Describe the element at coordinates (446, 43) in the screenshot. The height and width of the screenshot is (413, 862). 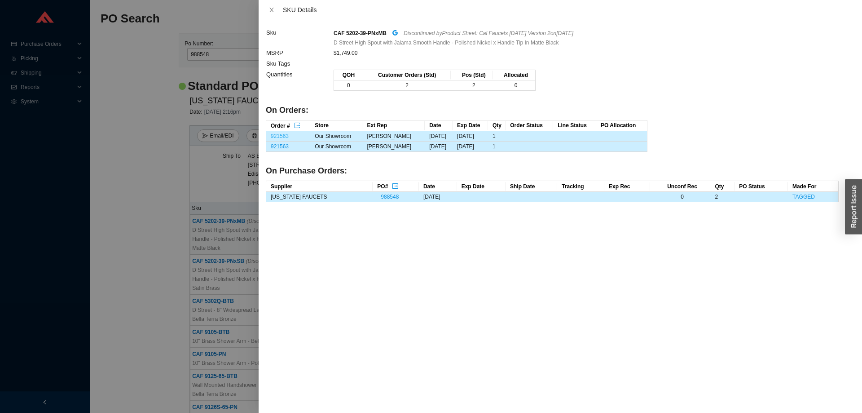
I see `span: D Street High Spout with Jalama Smooth Handle - Polished Nickel x Handle Tip In Matte Black` at that location.